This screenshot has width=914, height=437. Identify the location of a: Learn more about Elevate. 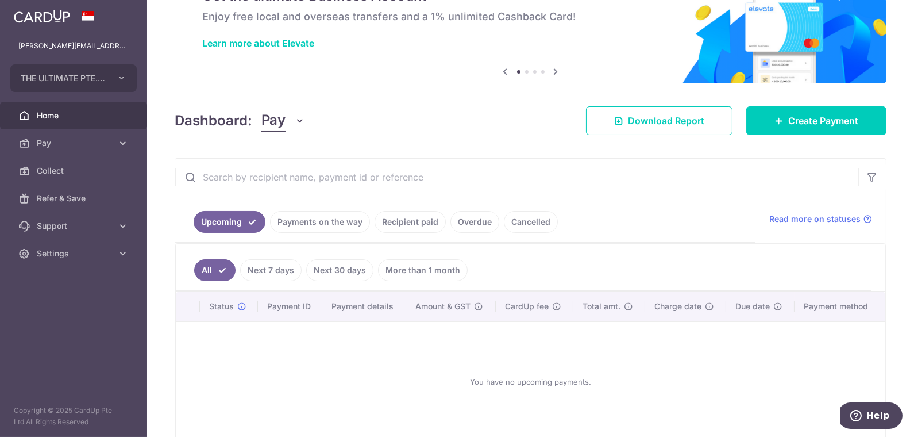
(258, 43).